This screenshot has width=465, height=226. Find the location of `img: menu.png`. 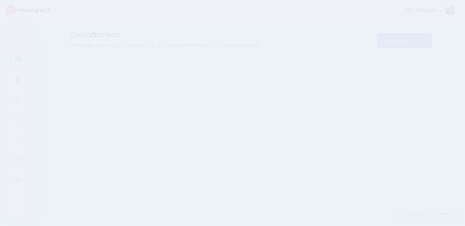

img: menu.png is located at coordinates (18, 38).